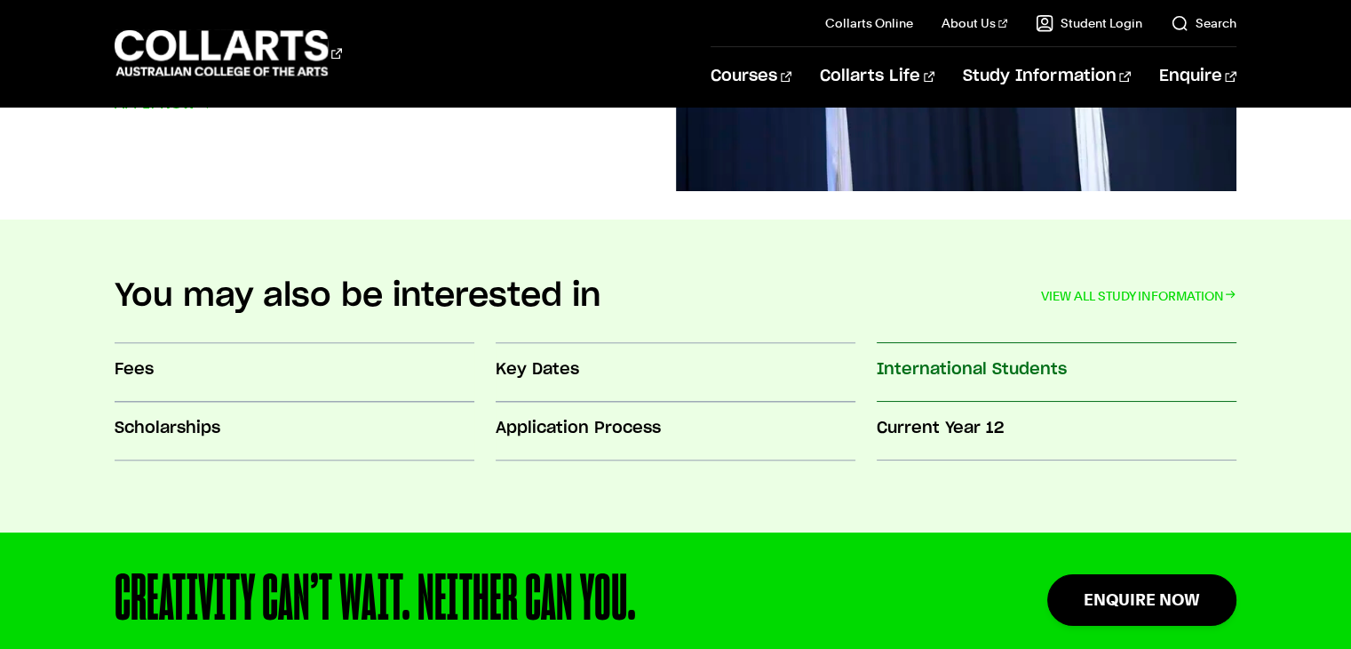 The width and height of the screenshot is (1351, 649). Describe the element at coordinates (877, 76) in the screenshot. I see `a: Collarts Life` at that location.